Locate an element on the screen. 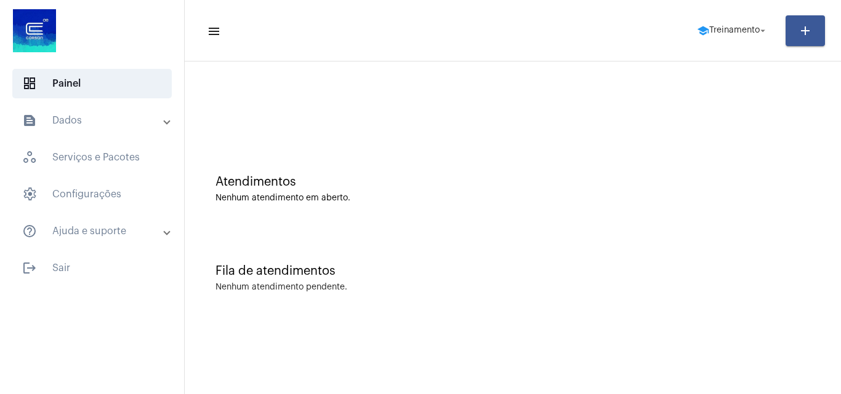  mat-icon: arrow_drop_down is located at coordinates (762, 31).